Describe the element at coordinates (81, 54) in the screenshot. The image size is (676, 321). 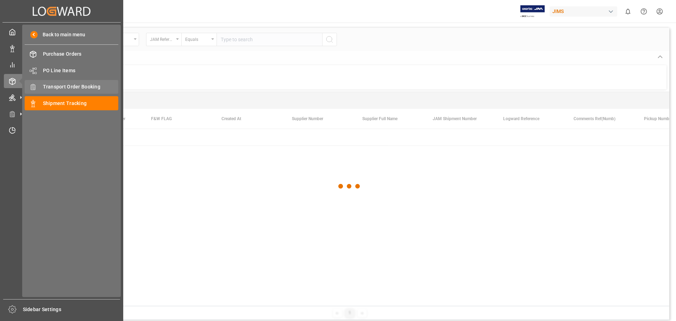
I see `span: Purchase Orders` at that location.